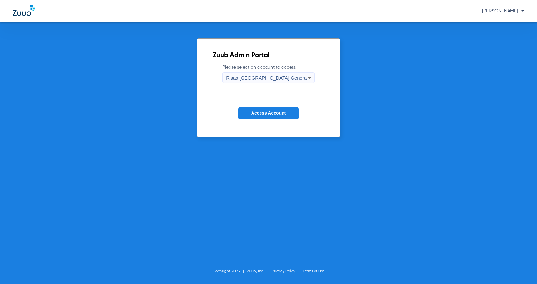 This screenshot has height=284, width=537. I want to click on img: Zuub Logo, so click(24, 10).